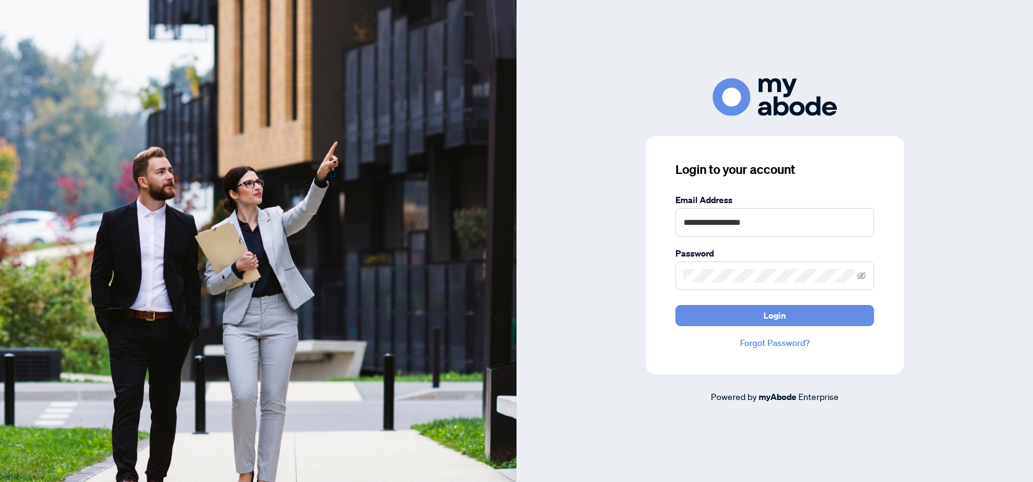 Image resolution: width=1033 pixels, height=482 pixels. What do you see at coordinates (777, 397) in the screenshot?
I see `a: myAbode` at bounding box center [777, 397].